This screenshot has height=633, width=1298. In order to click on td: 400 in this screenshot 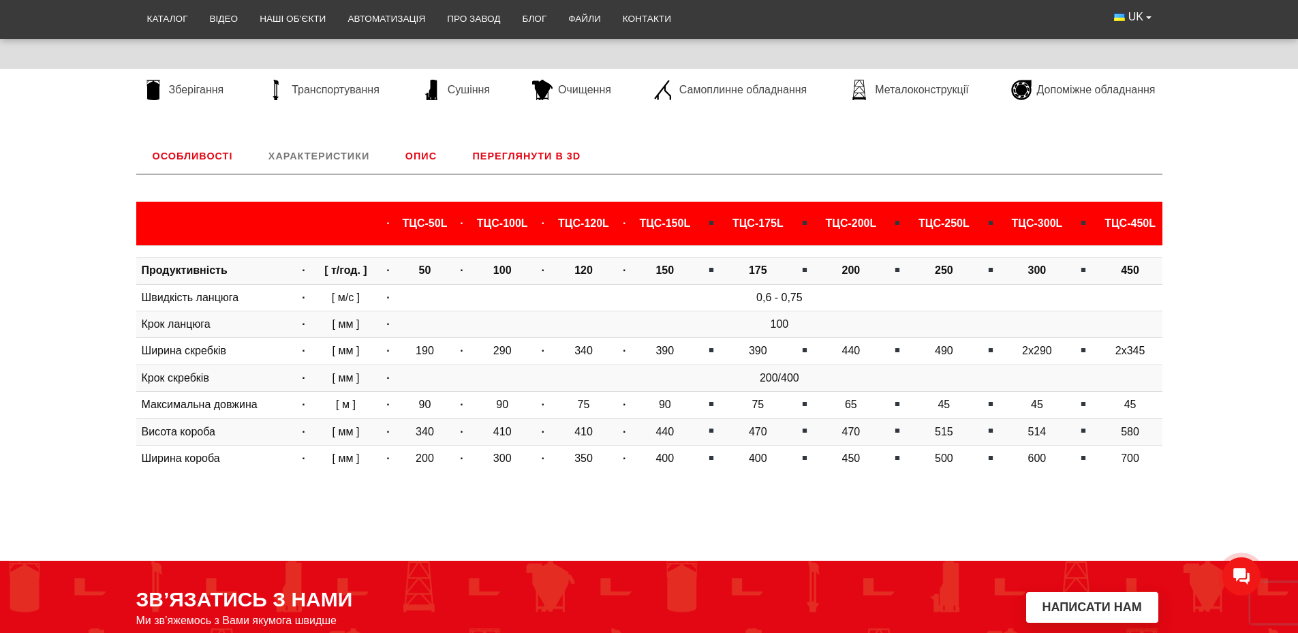, I will do `click(665, 459)`.